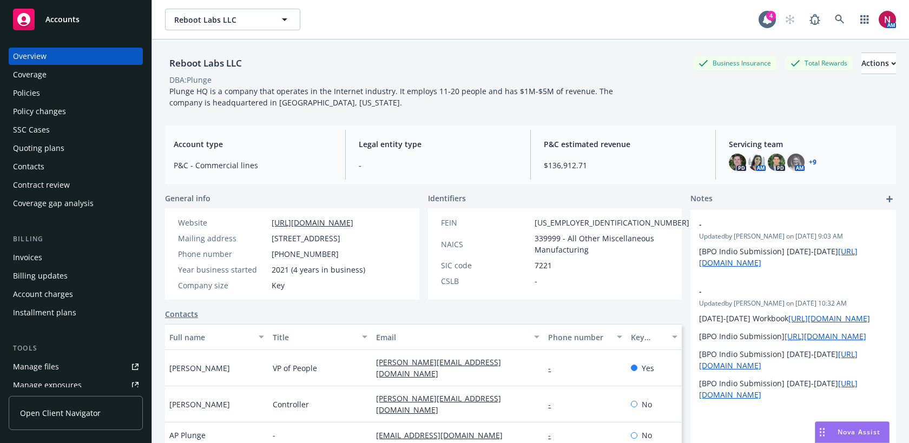  I want to click on a: Accounts, so click(76, 19).